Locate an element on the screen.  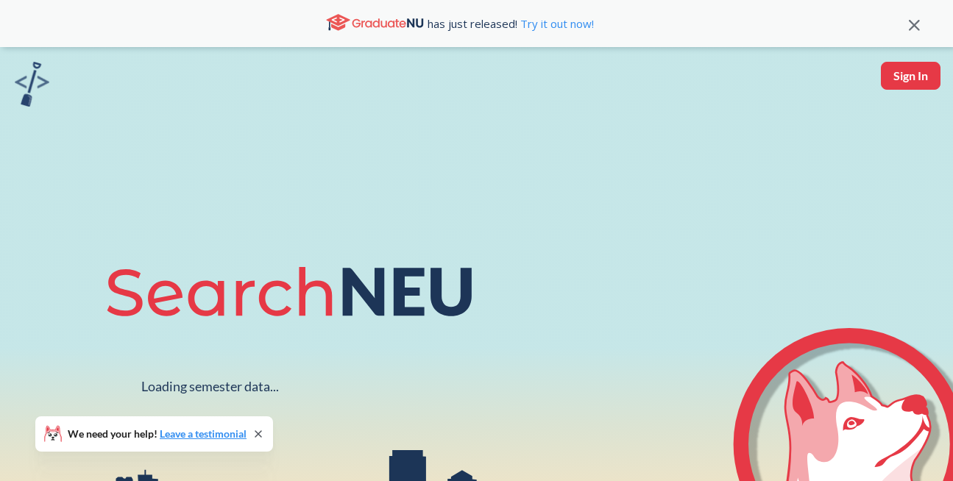
span: We need your help! is located at coordinates (157, 434).